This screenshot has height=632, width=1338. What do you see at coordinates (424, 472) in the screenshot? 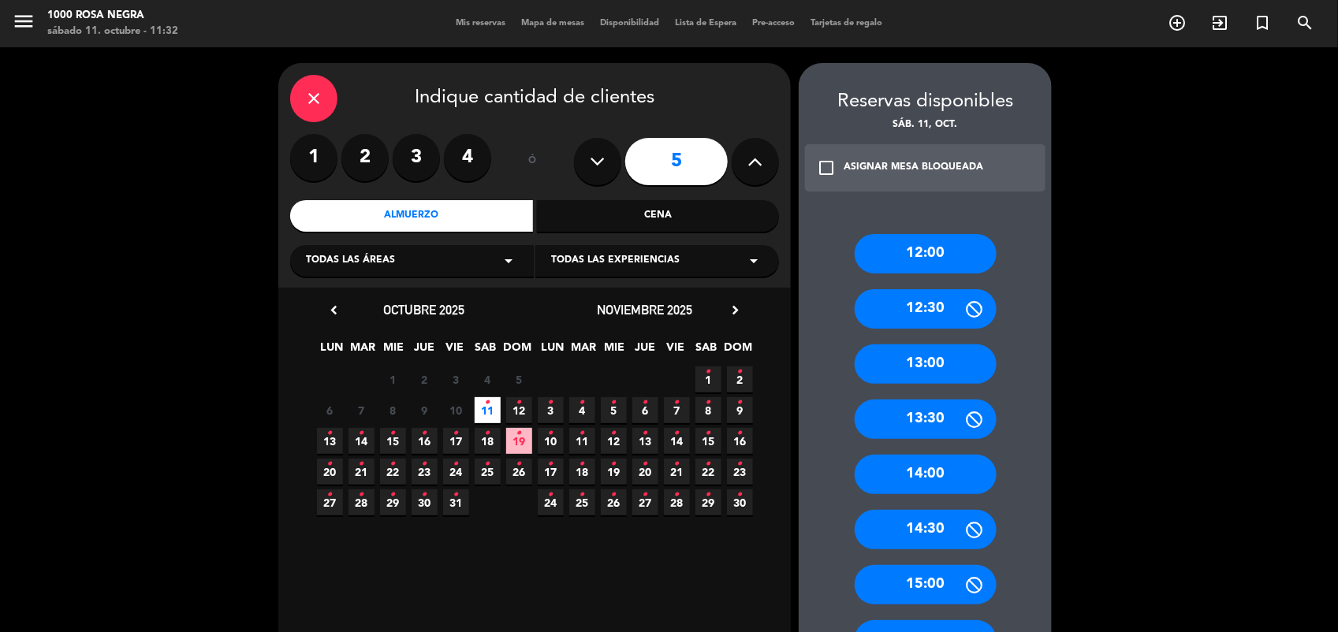
I see `span: 23` at bounding box center [424, 472].